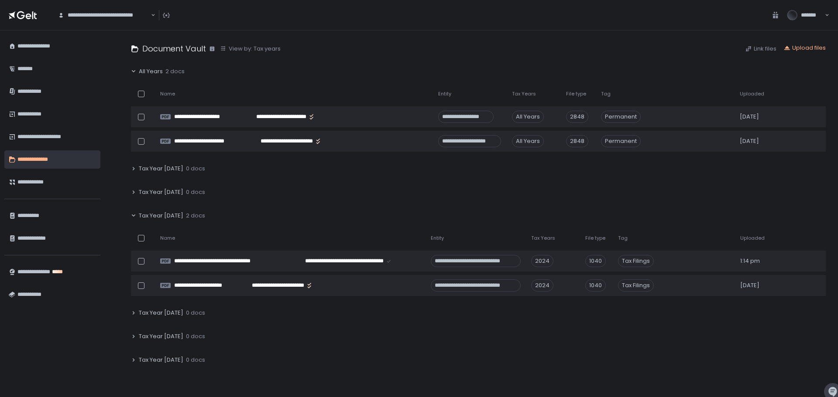 The width and height of the screenshot is (838, 397). I want to click on div: Link files, so click(760, 49).